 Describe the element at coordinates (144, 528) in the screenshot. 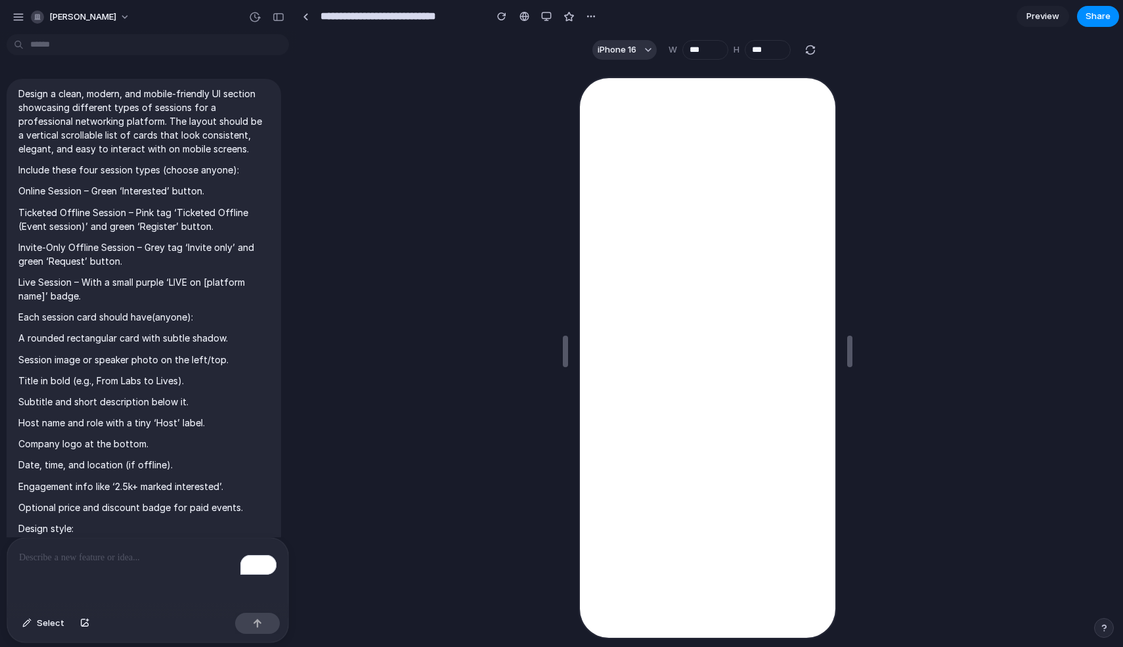

I see `p: Design style:` at that location.